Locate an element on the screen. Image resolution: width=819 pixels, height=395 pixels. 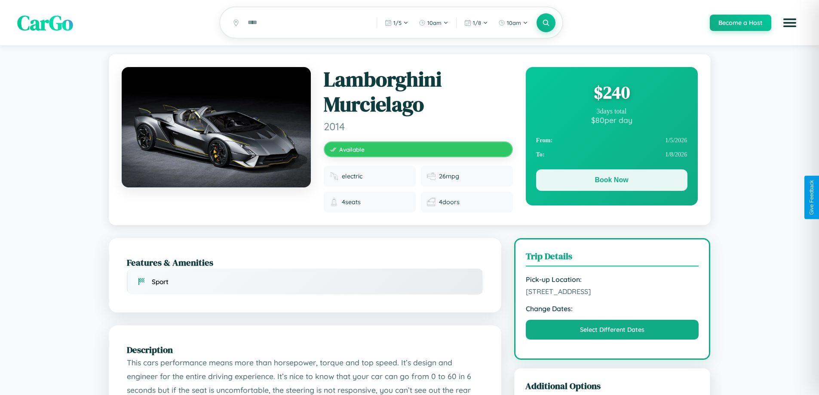
span: CarGo is located at coordinates (45, 23).